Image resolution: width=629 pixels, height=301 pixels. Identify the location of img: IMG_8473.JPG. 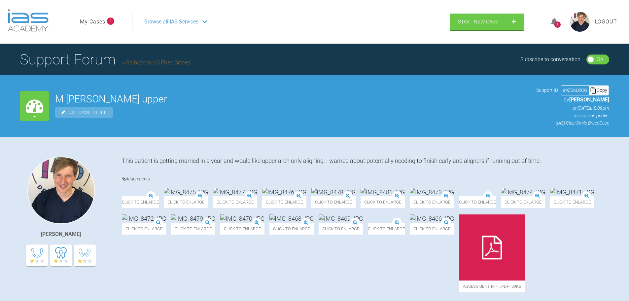
(432, 192).